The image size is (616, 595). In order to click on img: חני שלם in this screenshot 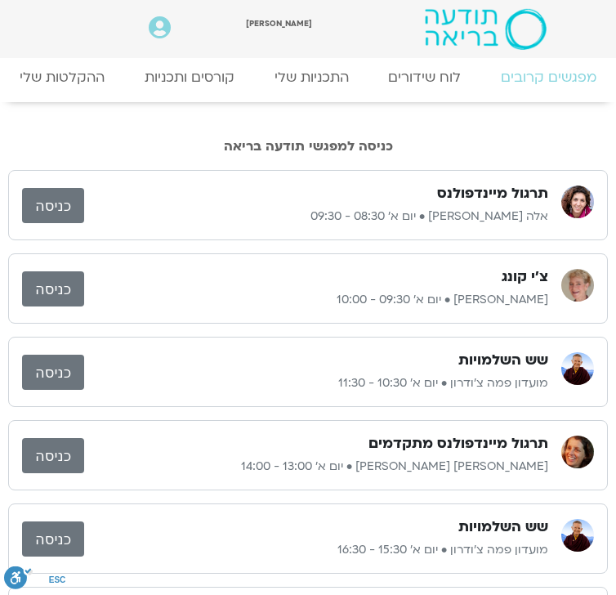, I will do `click(578, 285)`.